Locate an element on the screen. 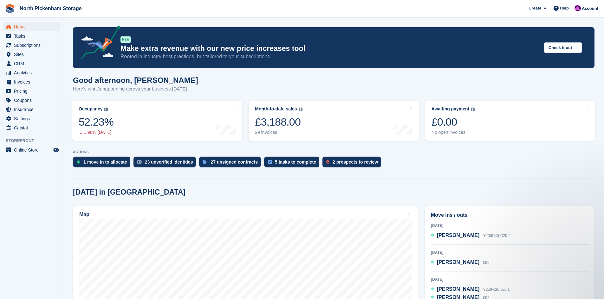 The image size is (604, 299). a: 27 unsigned contracts is located at coordinates (231, 164).